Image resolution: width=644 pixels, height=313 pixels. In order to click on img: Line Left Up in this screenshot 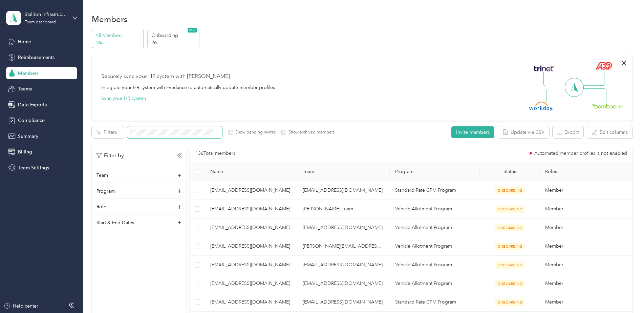, I will do `click(556, 79)`.